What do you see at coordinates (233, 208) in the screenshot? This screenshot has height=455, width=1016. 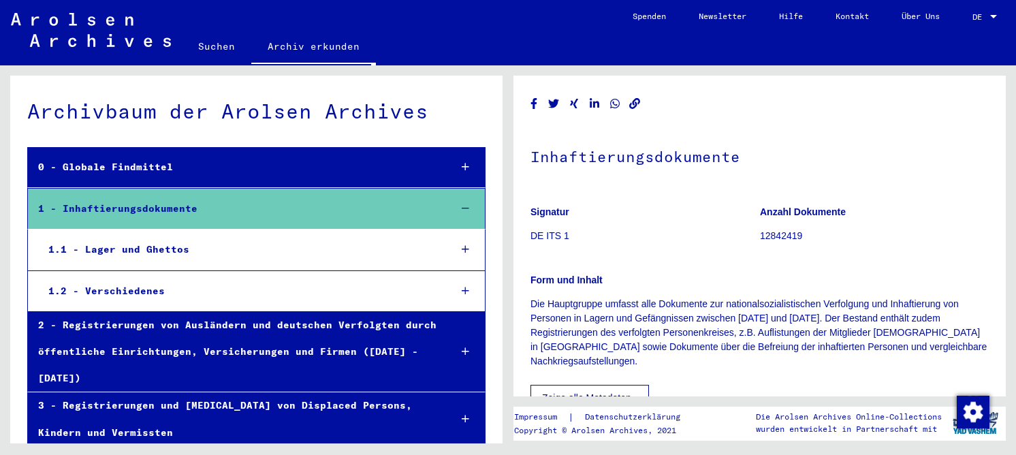 I see `div: 1 - Inhaftierungsdokumente` at bounding box center [233, 208].